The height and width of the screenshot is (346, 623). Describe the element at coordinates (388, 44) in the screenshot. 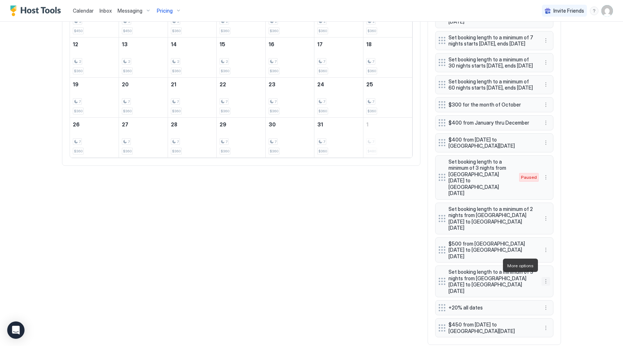

I see `a: October 18, 2025` at that location.